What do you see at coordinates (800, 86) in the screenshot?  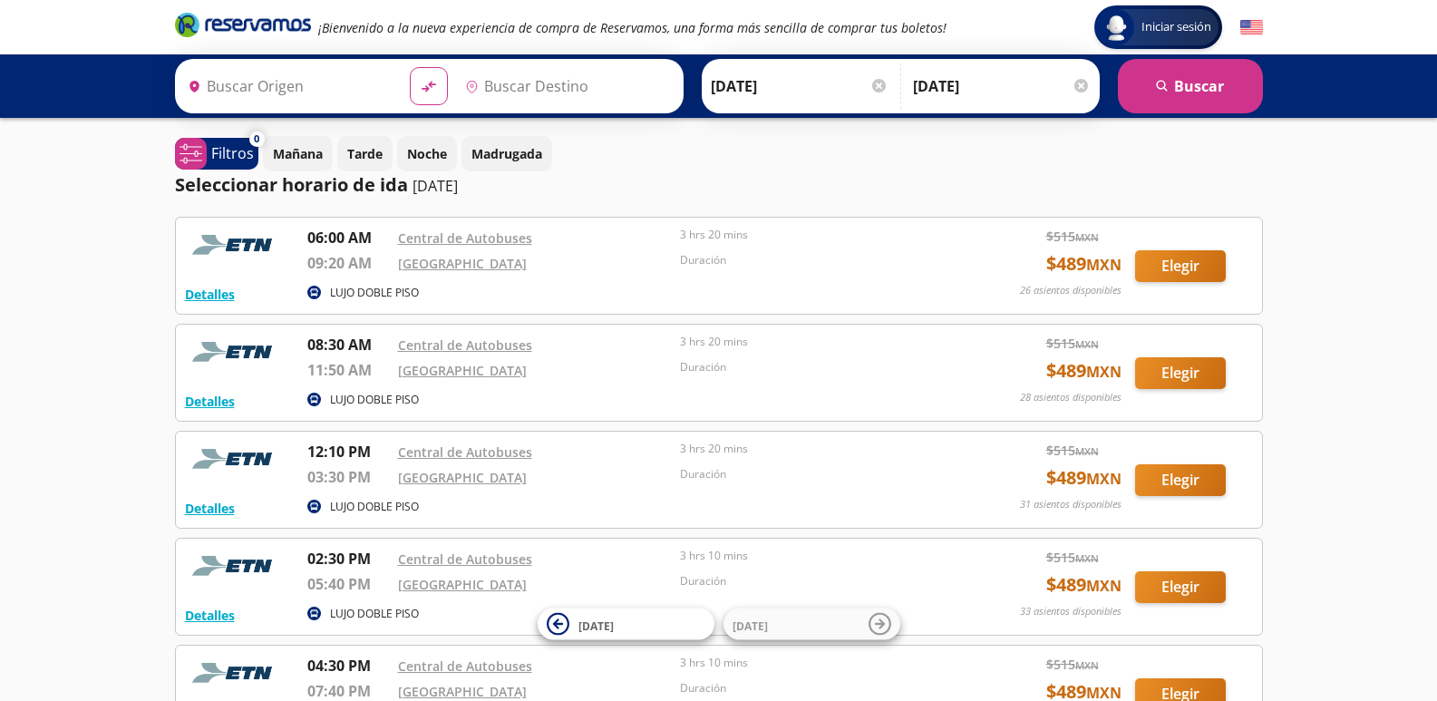 I see `input: Elegir Fecha` at bounding box center [800, 86].